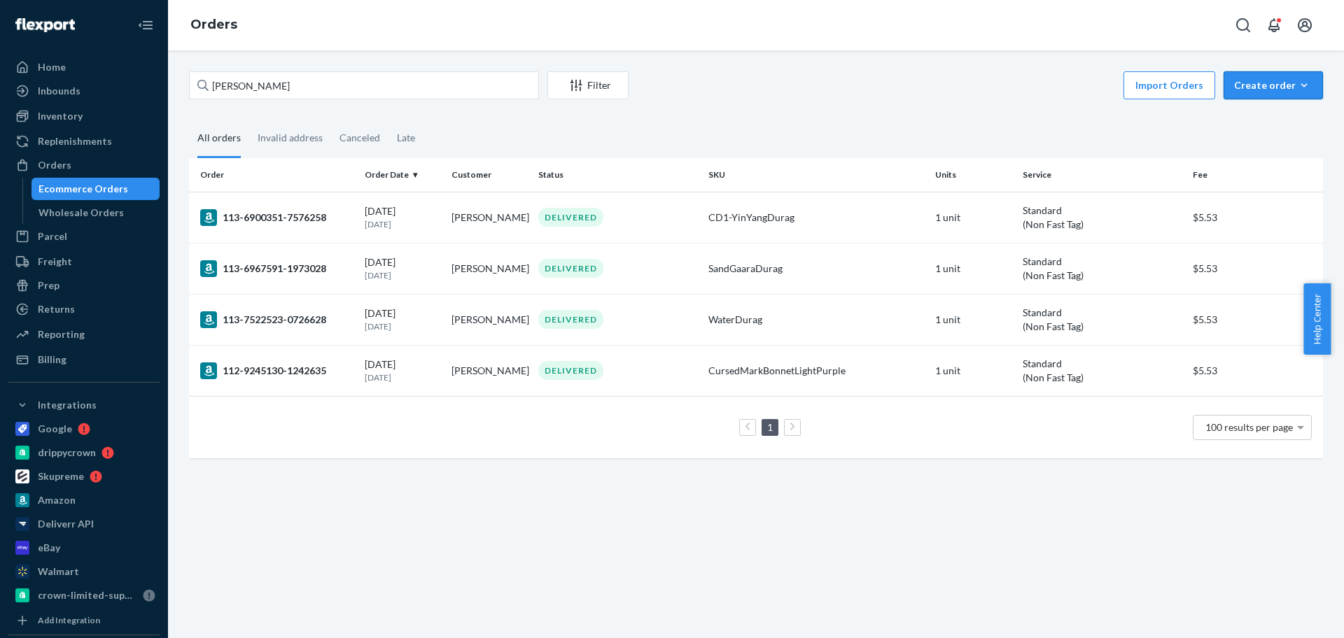  What do you see at coordinates (1249, 427) in the screenshot?
I see `span: 100 results per page` at bounding box center [1249, 427].